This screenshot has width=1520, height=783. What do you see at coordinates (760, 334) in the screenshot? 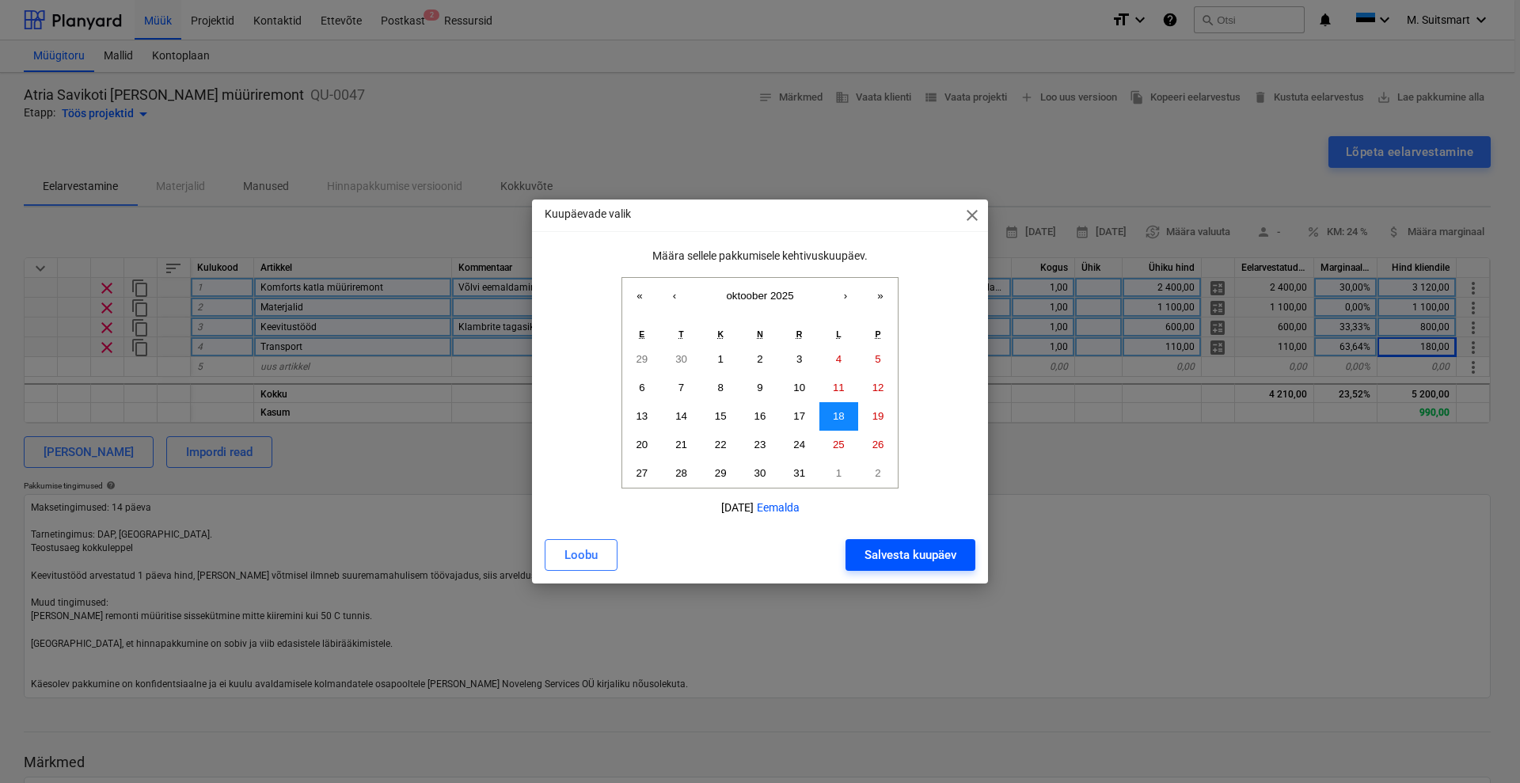
I see `abbr: neljapäev` at bounding box center [760, 334].